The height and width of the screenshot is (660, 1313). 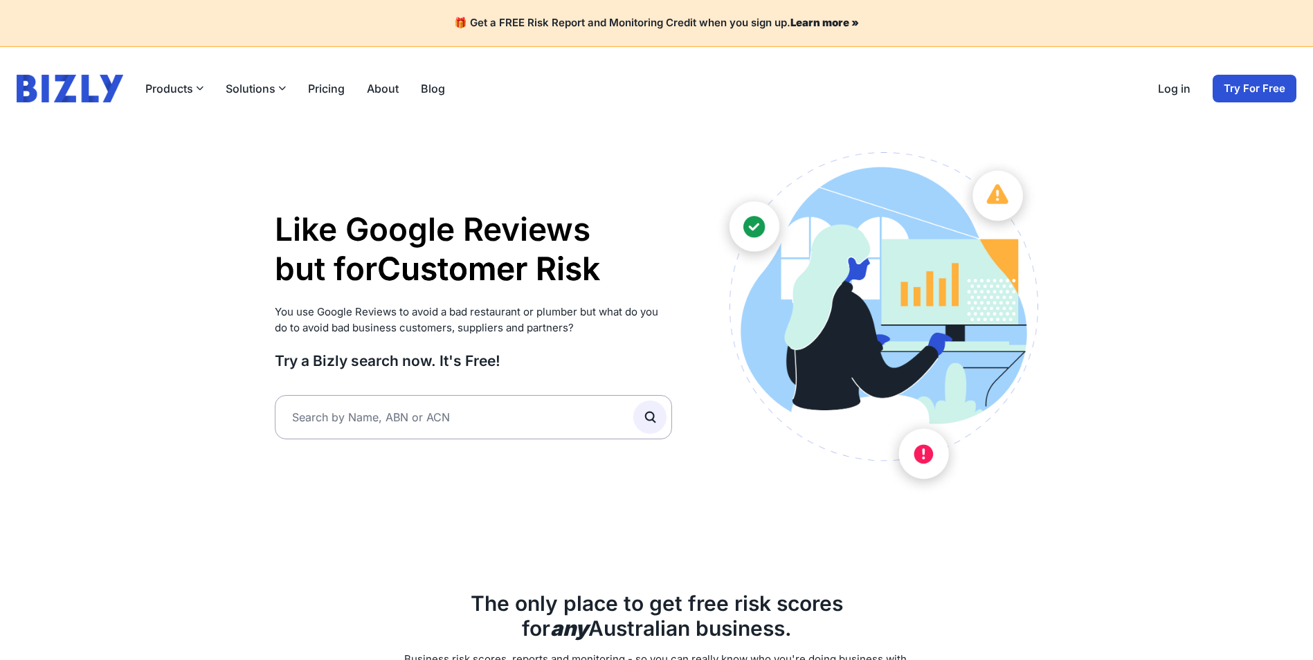 What do you see at coordinates (174, 89) in the screenshot?
I see `button: Products` at bounding box center [174, 89].